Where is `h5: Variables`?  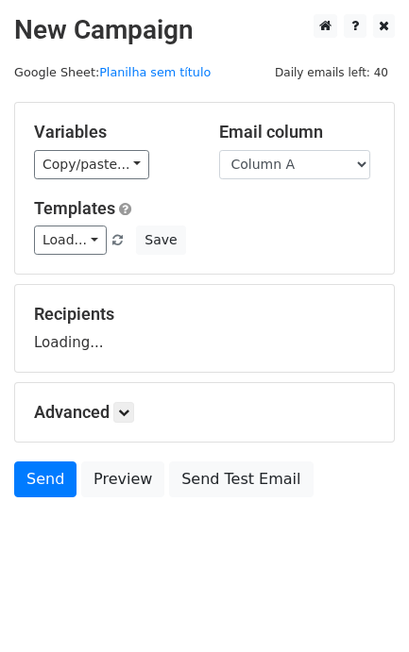
h5: Variables is located at coordinates (112, 132).